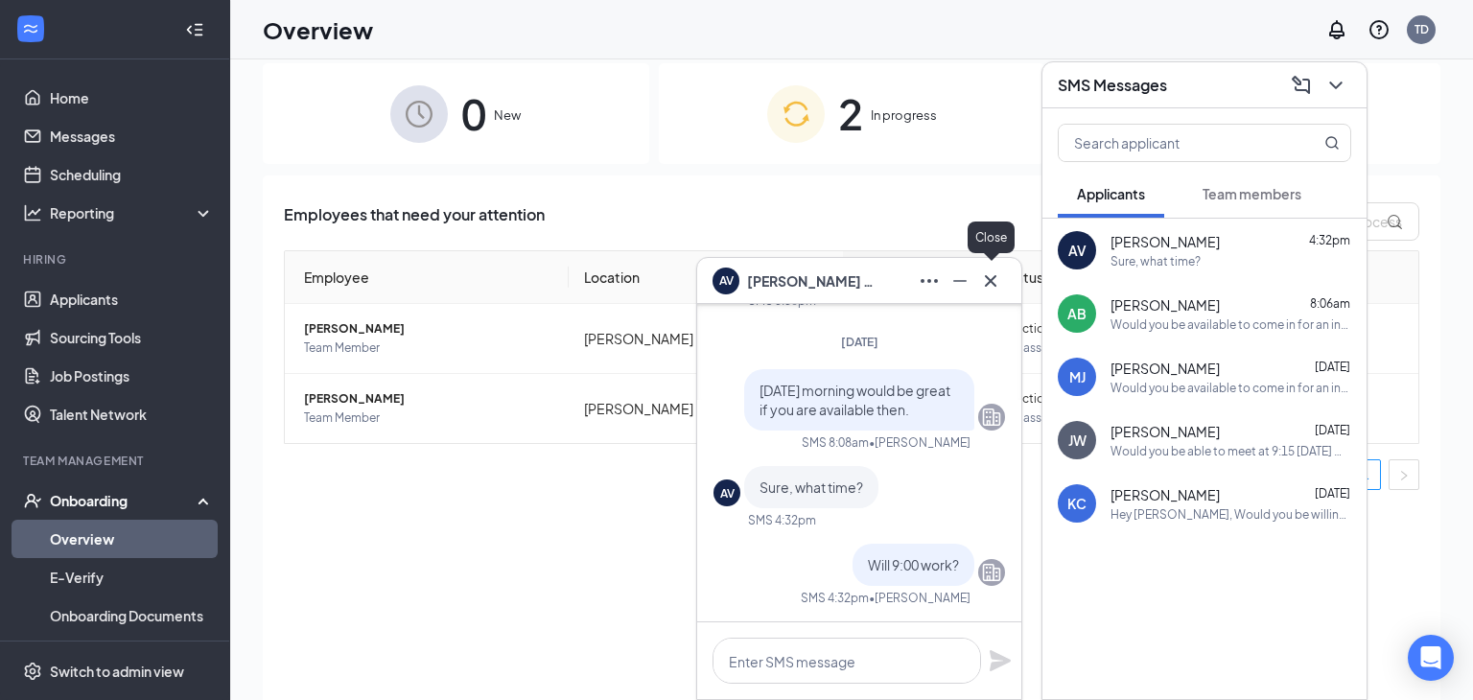 The image size is (1473, 700). I want to click on a: Home, so click(131, 98).